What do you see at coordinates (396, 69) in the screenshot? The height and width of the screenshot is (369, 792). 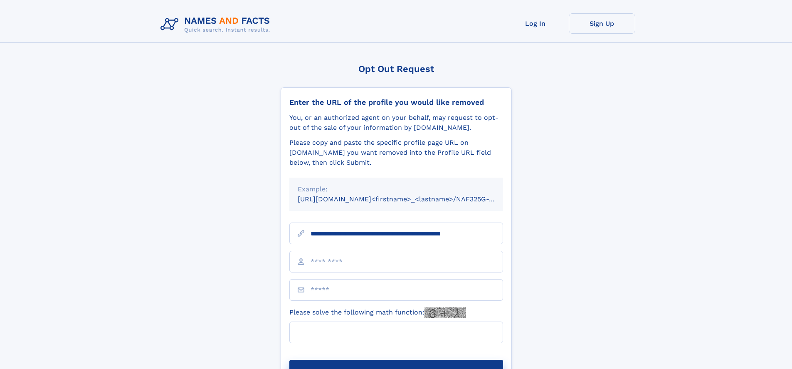 I see `div: Opt Out Request` at bounding box center [396, 69].